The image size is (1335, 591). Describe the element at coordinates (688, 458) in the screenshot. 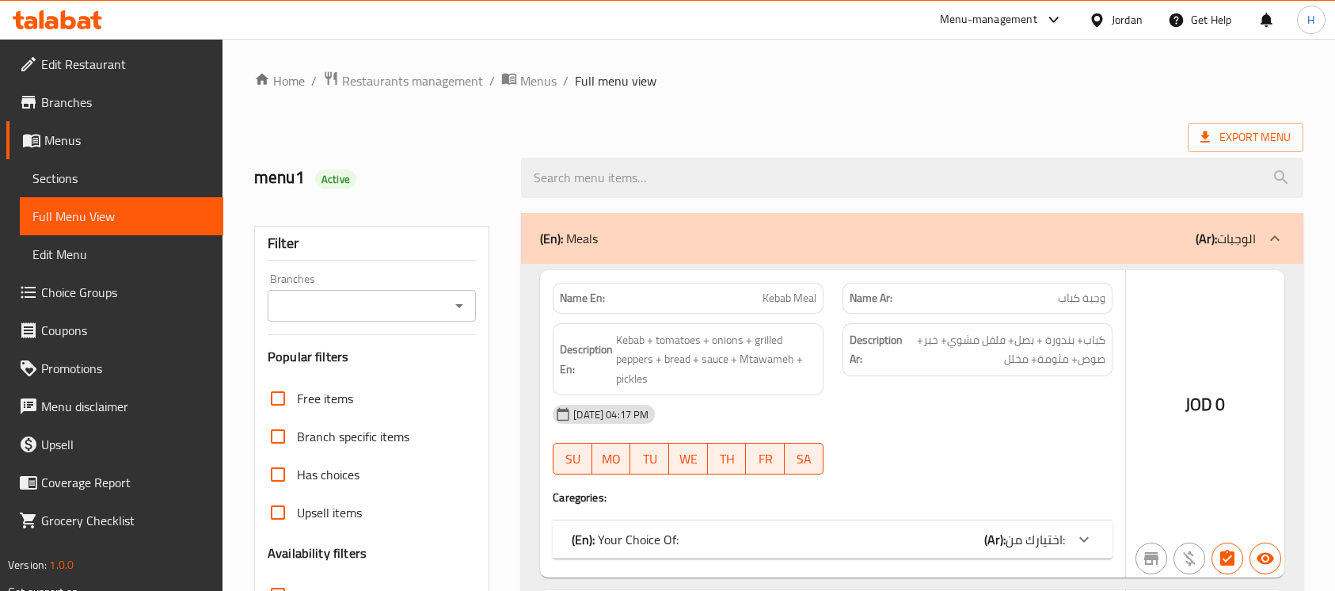

I see `button: WE` at that location.